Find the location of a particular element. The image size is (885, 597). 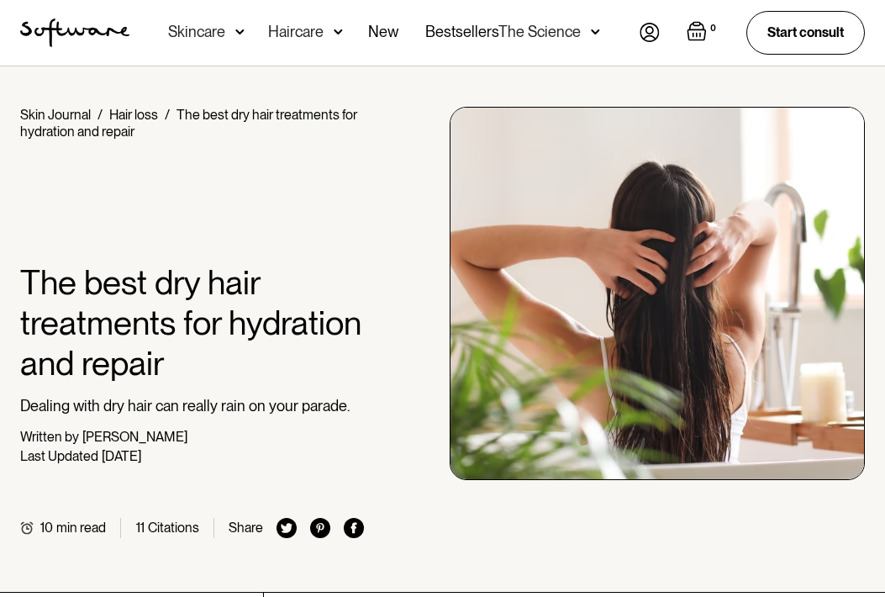

a: home is located at coordinates (75, 33).